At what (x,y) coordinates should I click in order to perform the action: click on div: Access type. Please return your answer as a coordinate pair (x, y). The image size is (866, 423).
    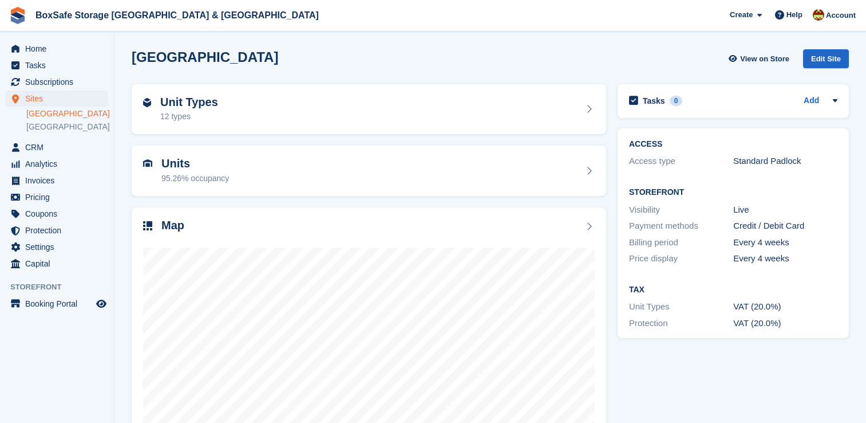
    Looking at the image, I should click on (681, 161).